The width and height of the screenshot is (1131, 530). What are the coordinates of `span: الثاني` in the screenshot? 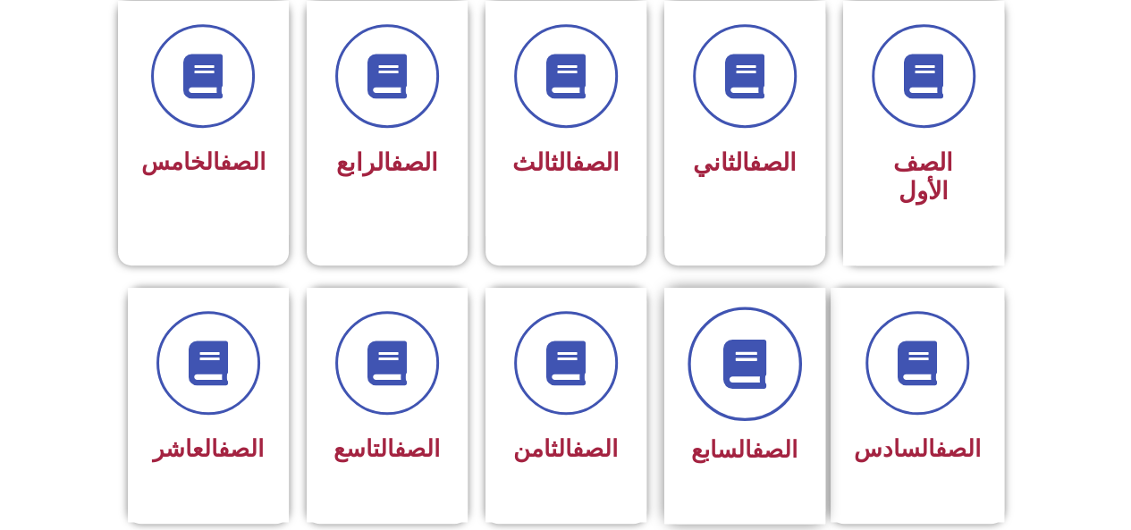 It's located at (745, 163).